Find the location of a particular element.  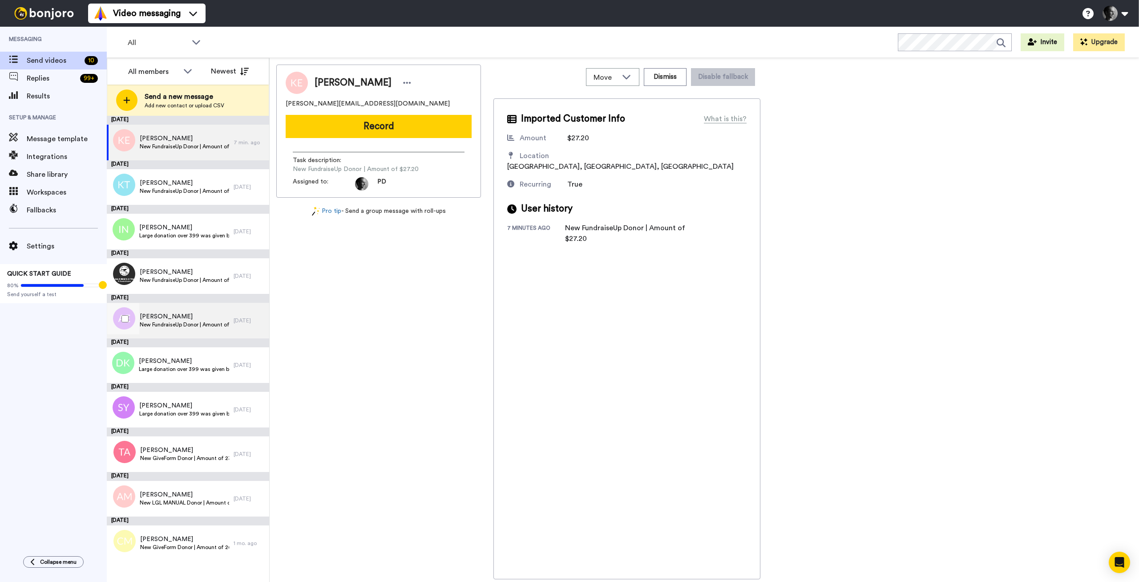

span: Assigned to: is located at coordinates (324, 184).